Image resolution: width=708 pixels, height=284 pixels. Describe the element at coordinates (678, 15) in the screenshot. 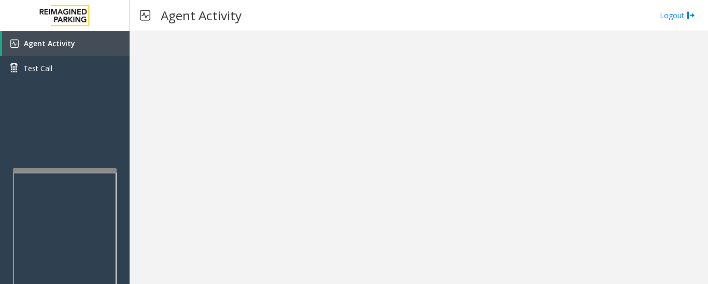

I see `a: Logout` at that location.